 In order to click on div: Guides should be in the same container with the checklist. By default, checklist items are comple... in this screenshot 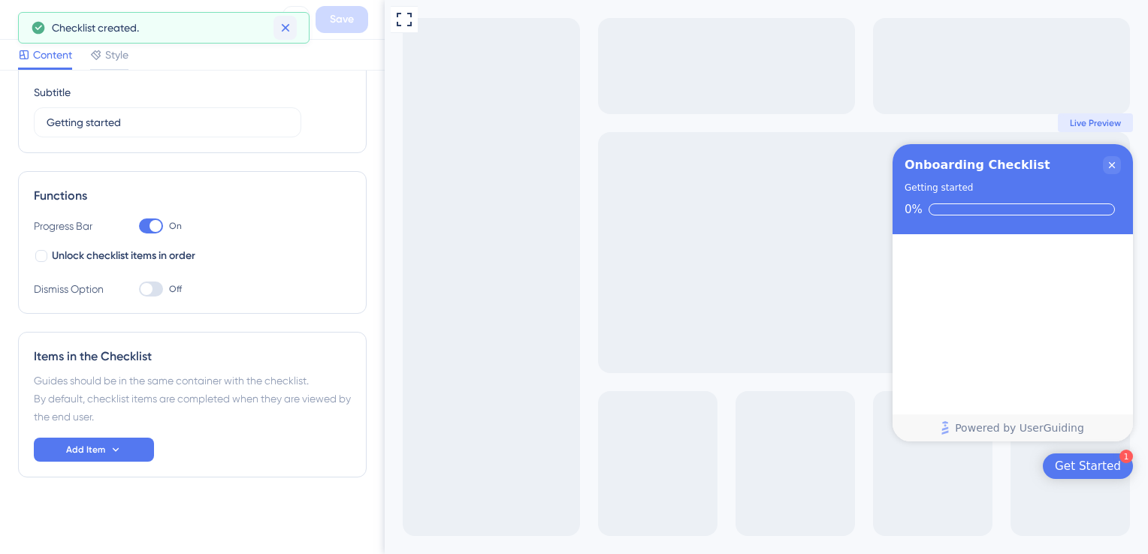, I will do `click(192, 399)`.